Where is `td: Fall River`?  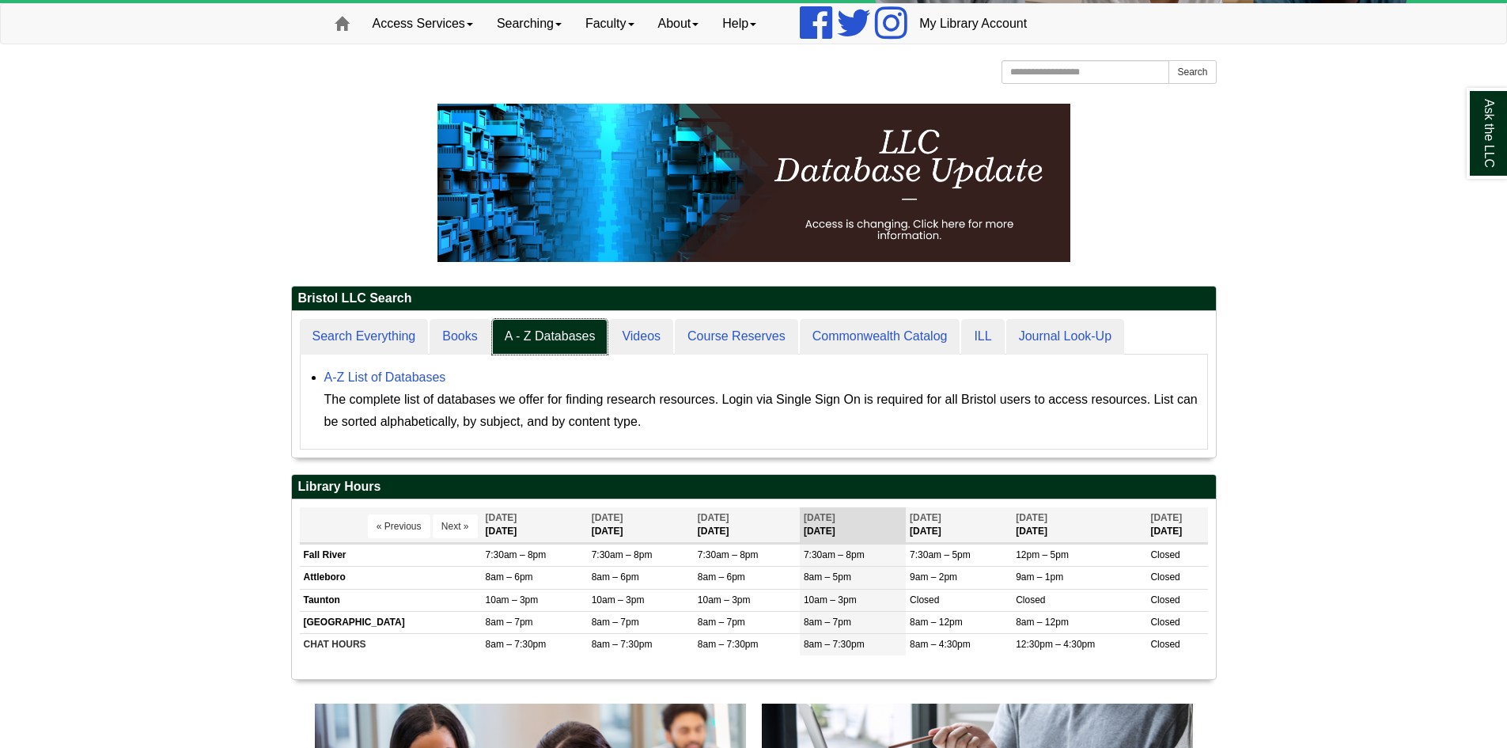
td: Fall River is located at coordinates (391, 555).